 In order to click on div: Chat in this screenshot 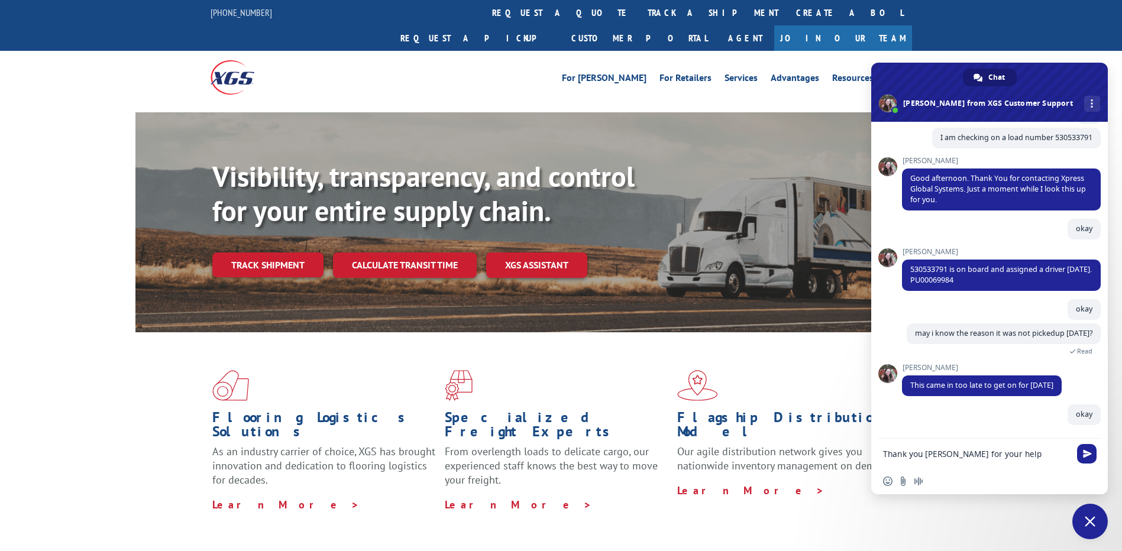, I will do `click(990, 77)`.